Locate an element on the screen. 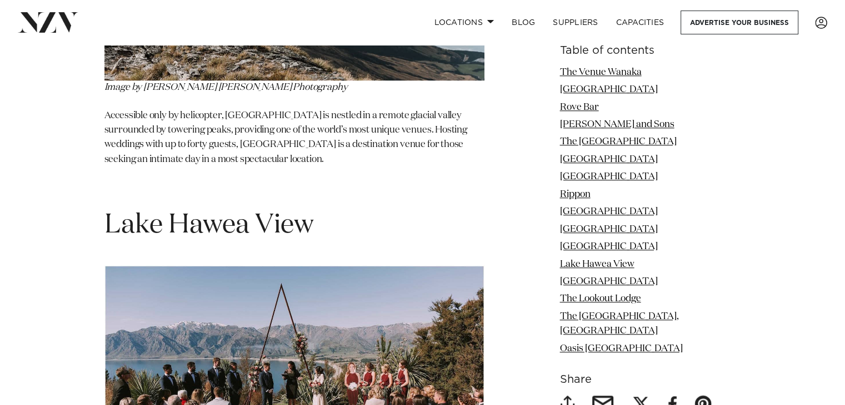  a: BLOG is located at coordinates (523, 22).